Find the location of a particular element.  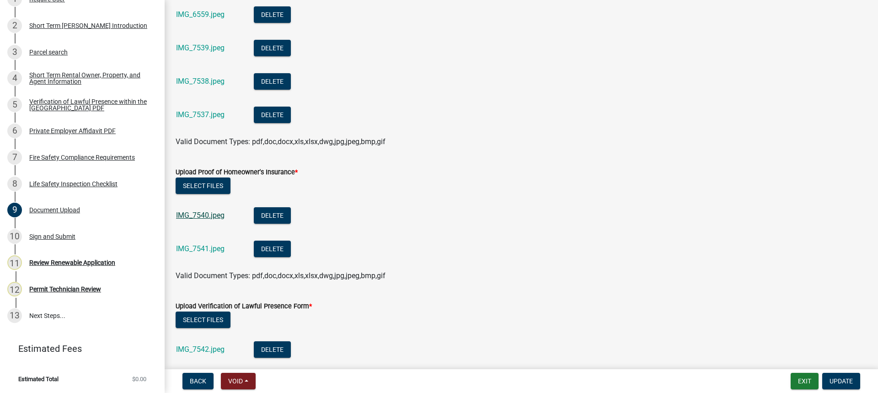

div: 12 is located at coordinates (15, 289).